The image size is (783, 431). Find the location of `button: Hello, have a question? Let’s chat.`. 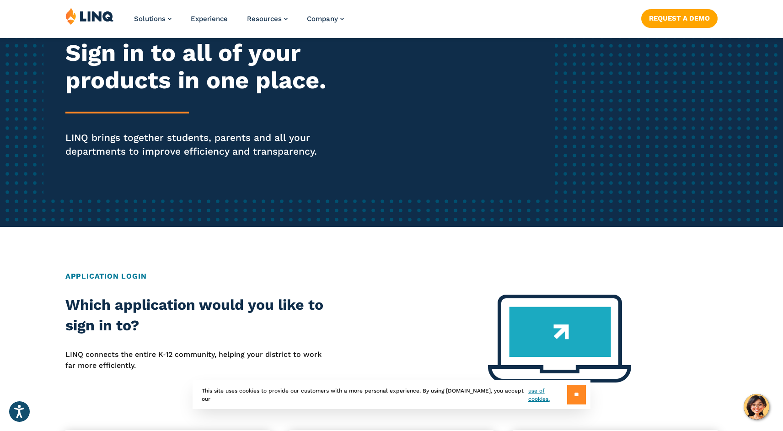

button: Hello, have a question? Let’s chat. is located at coordinates (756, 406).